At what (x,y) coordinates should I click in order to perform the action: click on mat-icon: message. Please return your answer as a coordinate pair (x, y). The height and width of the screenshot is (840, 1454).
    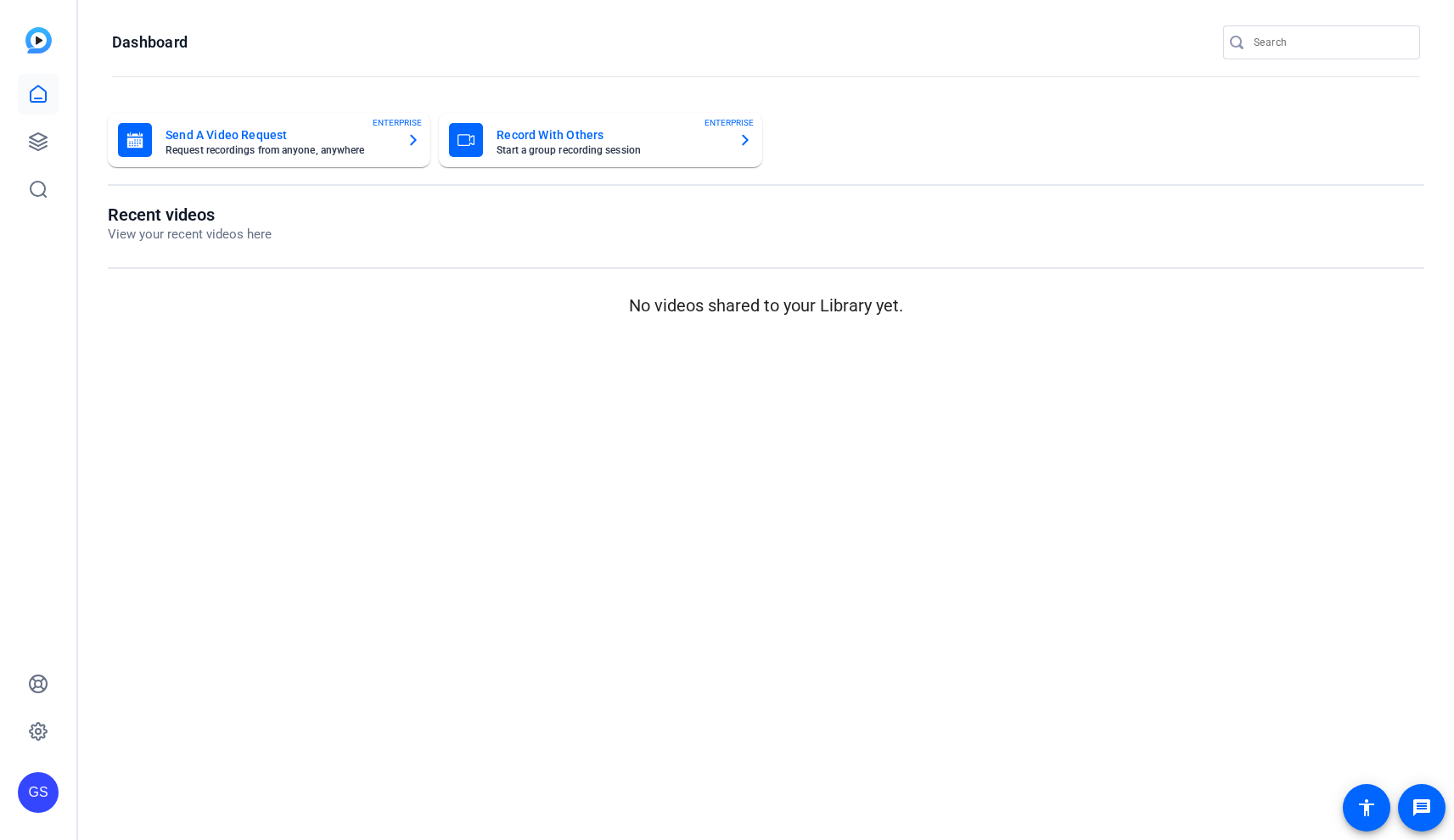
    Looking at the image, I should click on (1422, 808).